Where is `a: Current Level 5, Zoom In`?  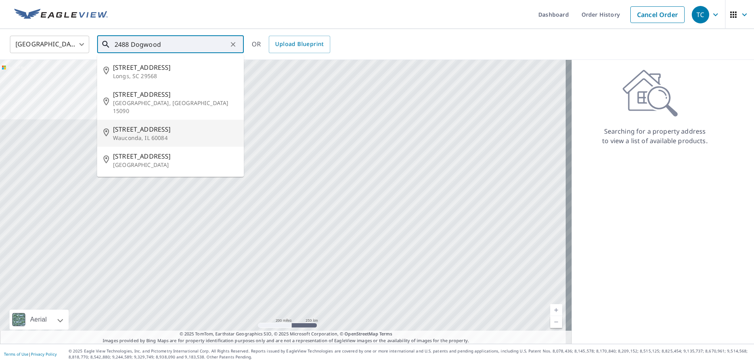 a: Current Level 5, Zoom In is located at coordinates (556, 310).